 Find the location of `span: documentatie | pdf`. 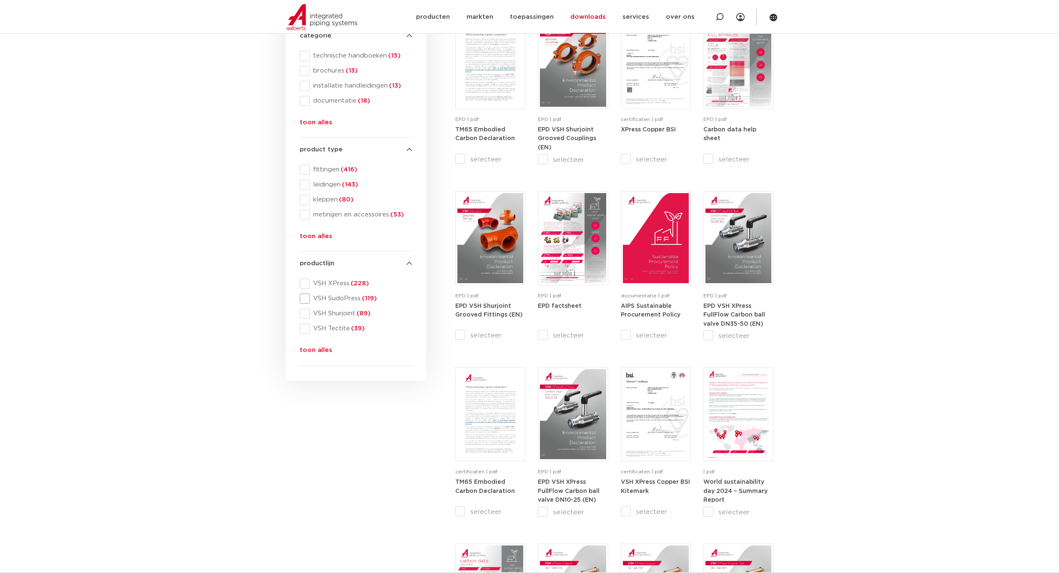

span: documentatie | pdf is located at coordinates (645, 296).